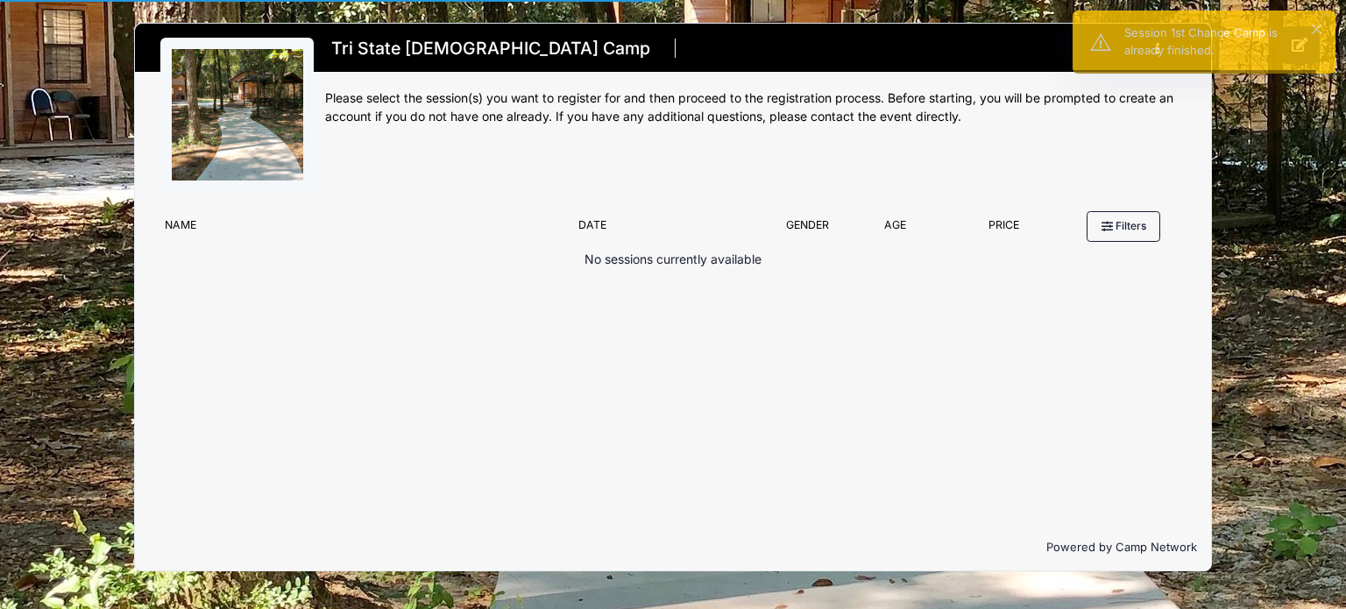  Describe the element at coordinates (668, 230) in the screenshot. I see `div: Date` at that location.